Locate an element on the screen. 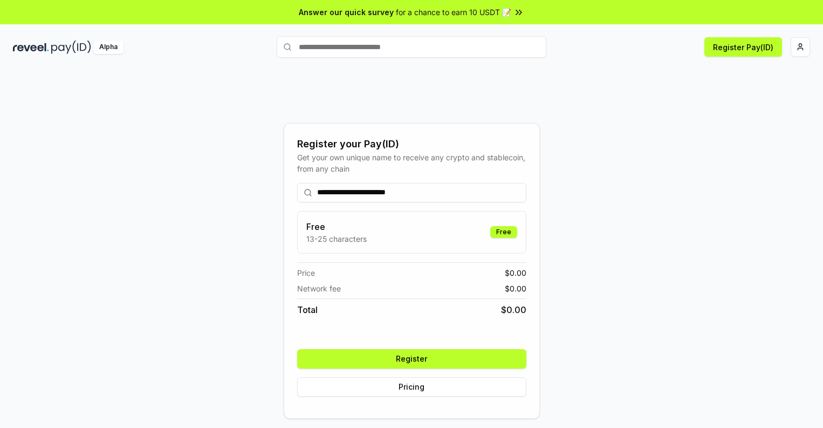  div: Get your own unique name to receive any crypto and stablecoin, from any chain is located at coordinates (412, 163).